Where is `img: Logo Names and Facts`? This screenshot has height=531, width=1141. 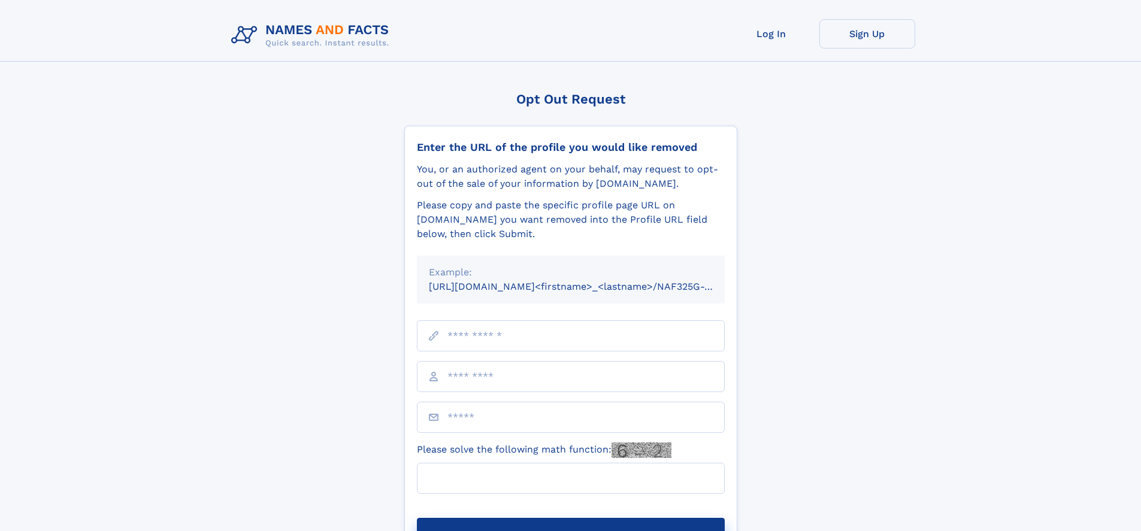
img: Logo Names and Facts is located at coordinates (313, 35).